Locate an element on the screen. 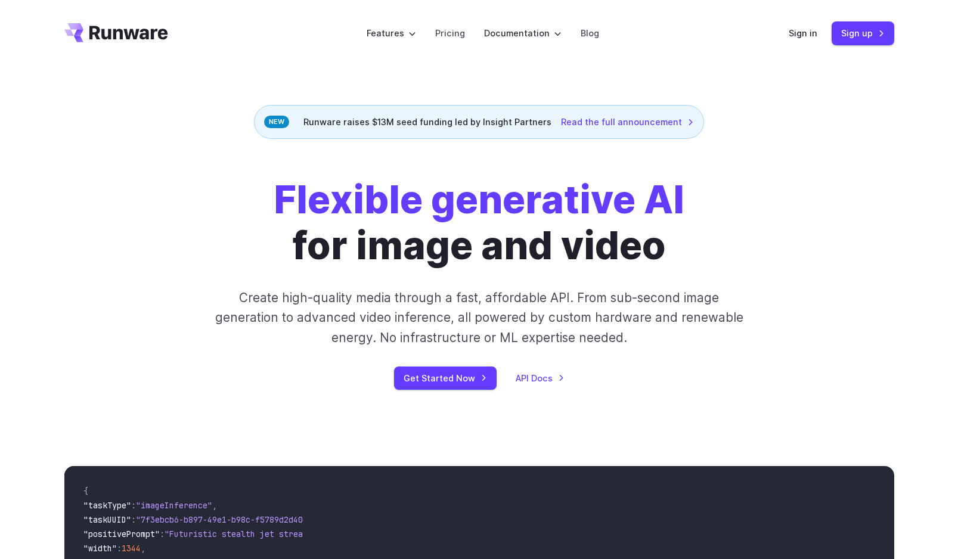  span: "taskUUID" is located at coordinates (107, 520).